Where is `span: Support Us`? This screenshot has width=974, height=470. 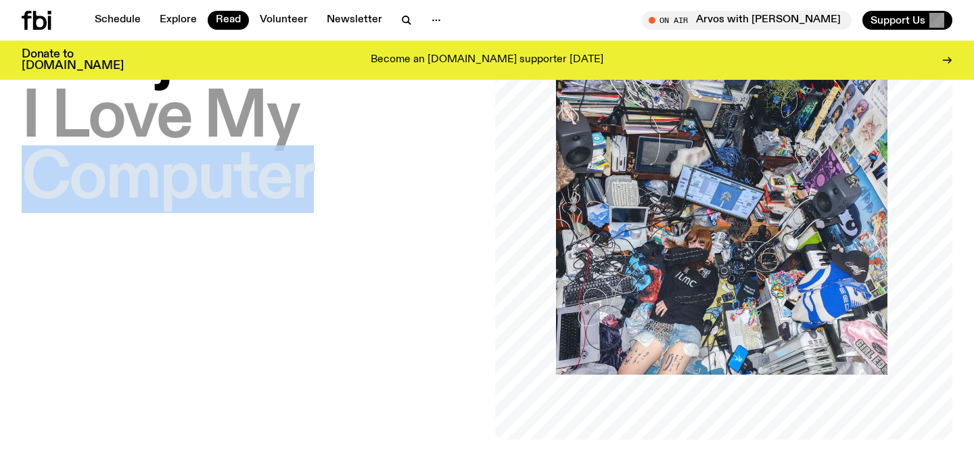
span: Support Us is located at coordinates (897, 20).